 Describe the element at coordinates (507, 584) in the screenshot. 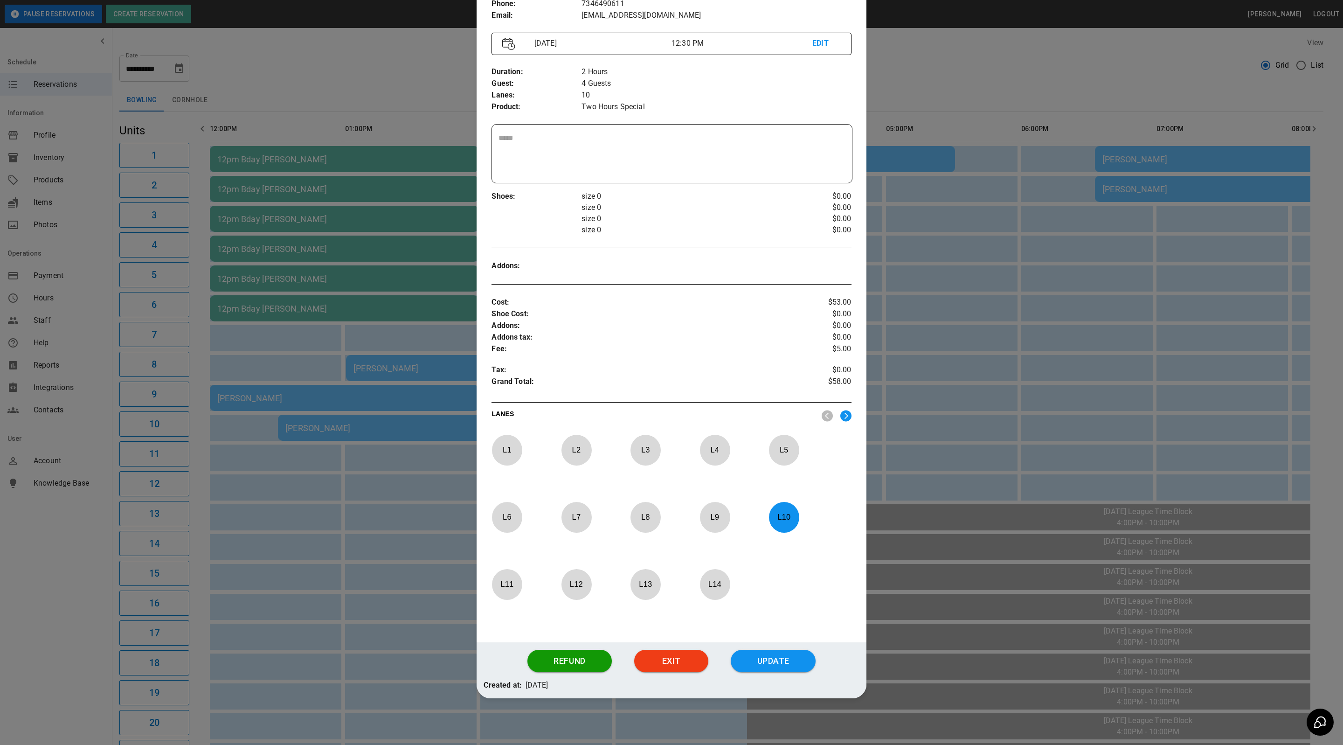

I see `p: L 11` at that location.